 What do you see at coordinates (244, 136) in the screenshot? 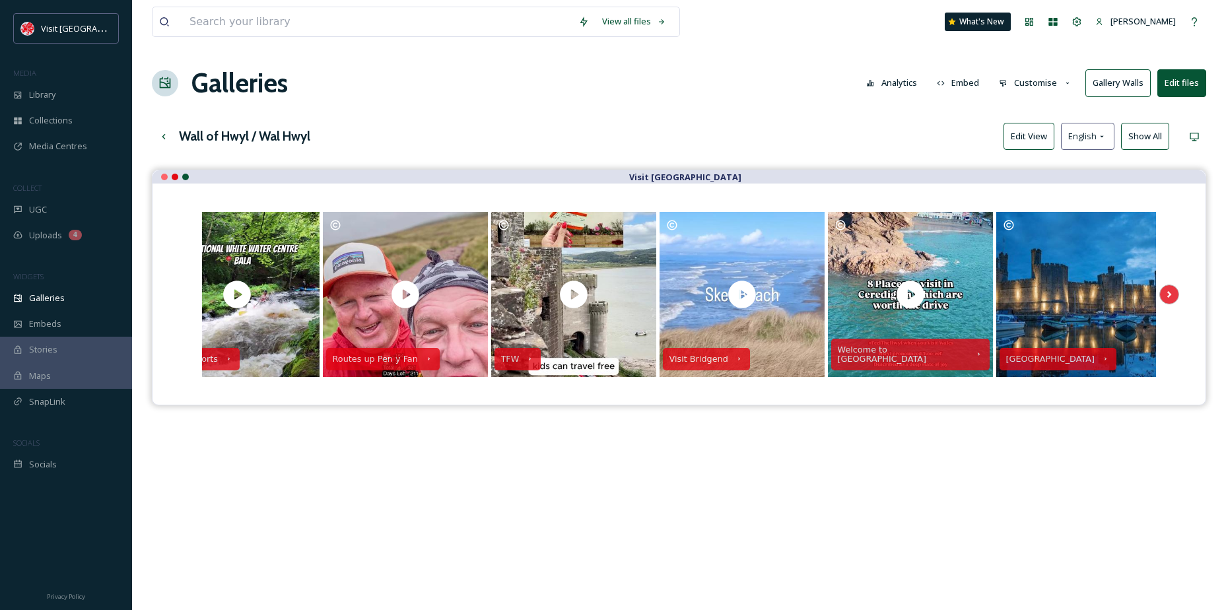
I see `h3: Wall of Hwyl / Wal Hwyl` at bounding box center [244, 136].